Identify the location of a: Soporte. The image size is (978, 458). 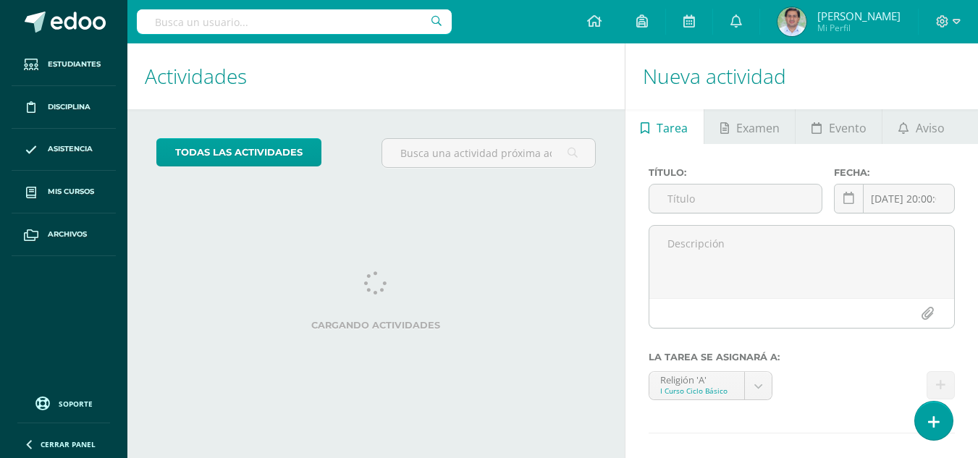
(64, 403).